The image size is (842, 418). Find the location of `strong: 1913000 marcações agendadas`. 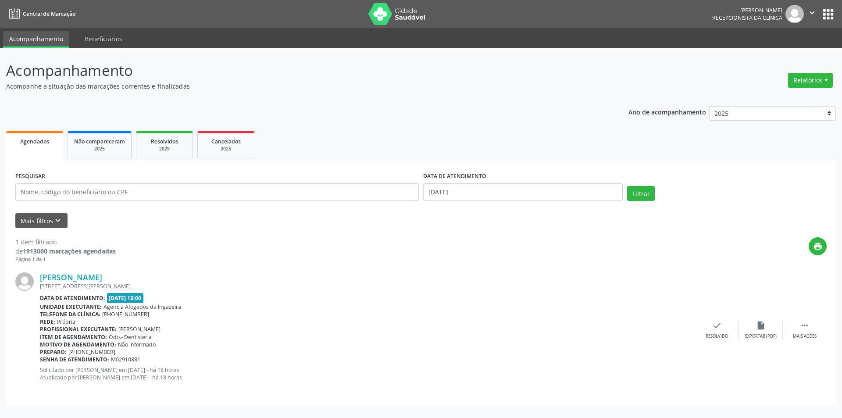

strong: 1913000 marcações agendadas is located at coordinates (69, 251).